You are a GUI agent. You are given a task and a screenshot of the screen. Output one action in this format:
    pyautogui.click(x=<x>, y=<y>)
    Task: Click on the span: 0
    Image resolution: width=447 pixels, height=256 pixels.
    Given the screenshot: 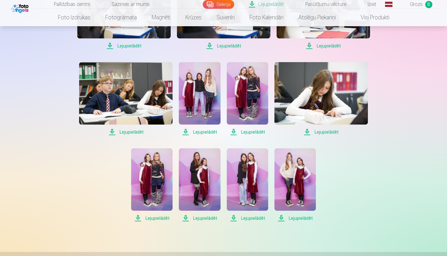 What is the action you would take?
    pyautogui.click(x=429, y=4)
    